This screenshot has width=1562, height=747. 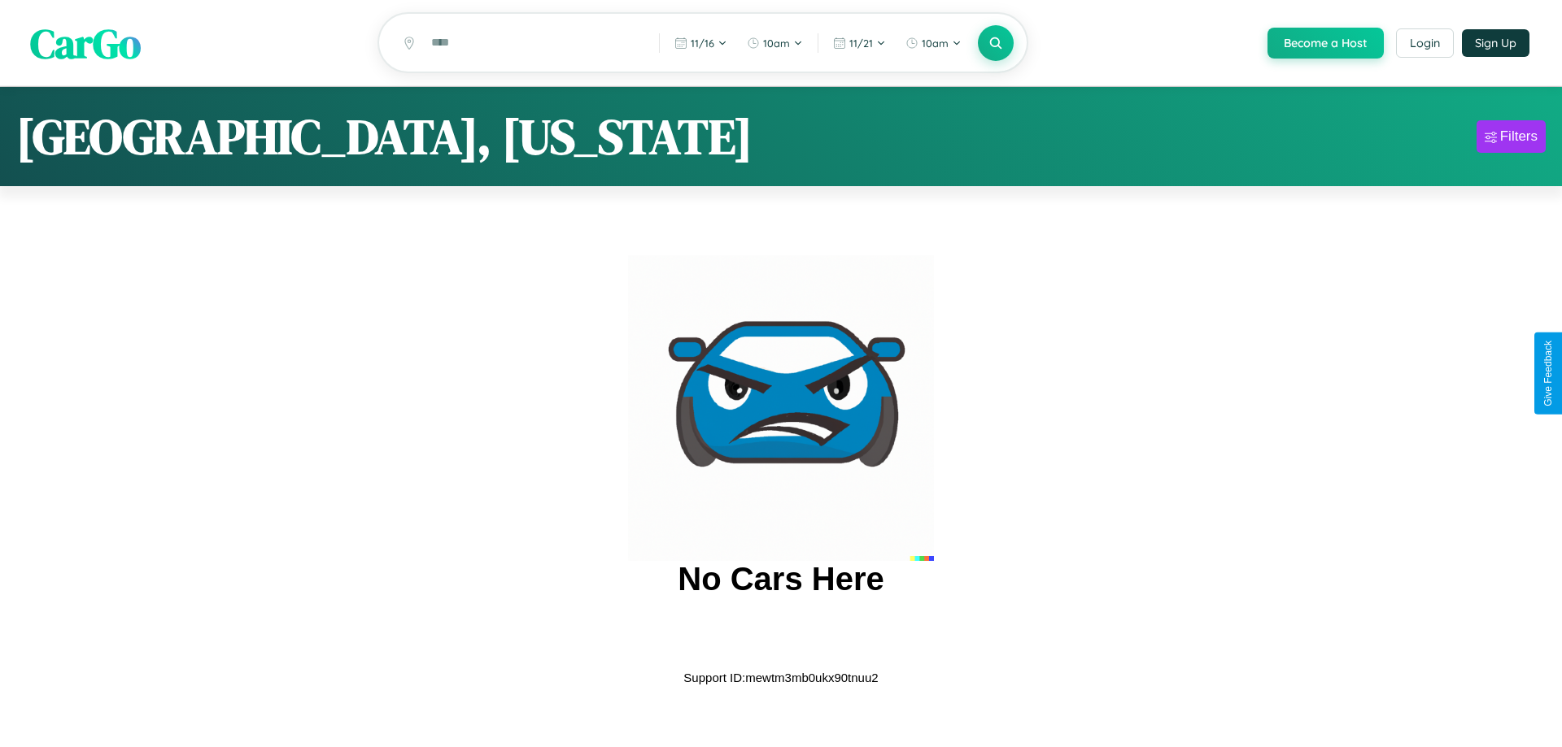 I want to click on button: 11/16, so click(x=700, y=43).